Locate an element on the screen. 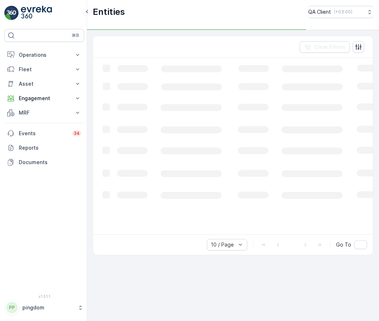  button: MRF is located at coordinates (44, 113).